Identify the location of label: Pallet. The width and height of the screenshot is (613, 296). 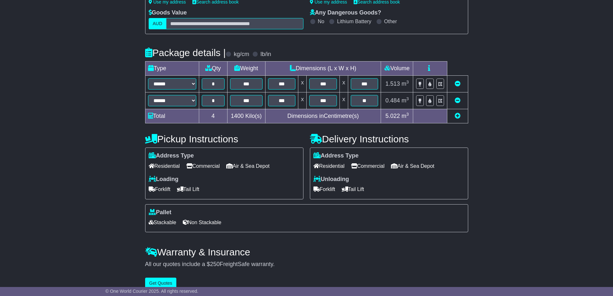
(160, 212).